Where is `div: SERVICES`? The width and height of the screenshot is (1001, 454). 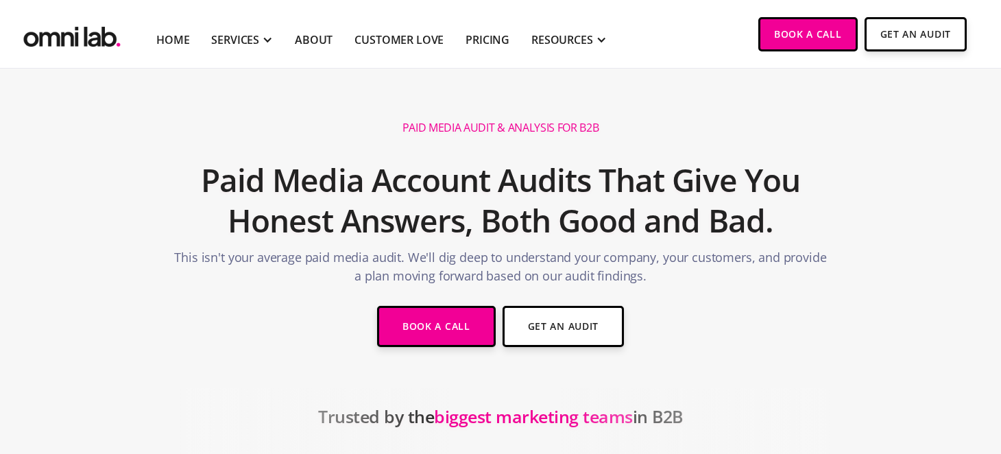 div: SERVICES is located at coordinates (235, 40).